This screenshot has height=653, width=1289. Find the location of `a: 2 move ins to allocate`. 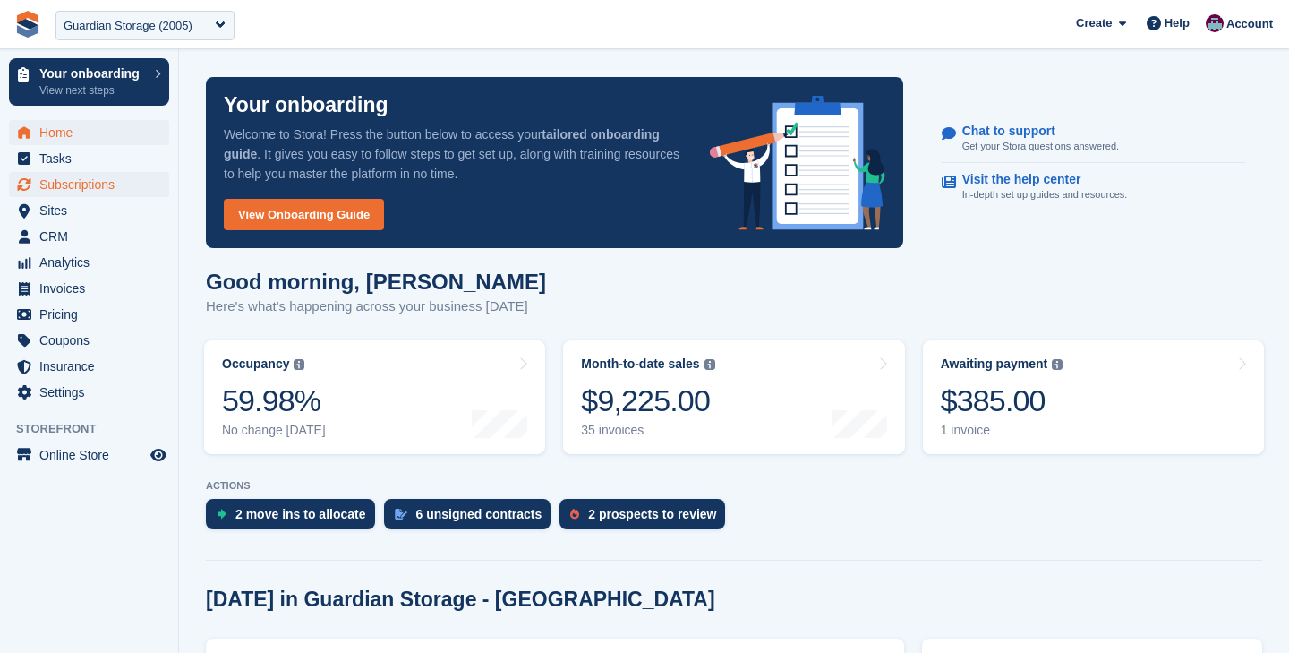

a: 2 move ins to allocate is located at coordinates (295, 518).